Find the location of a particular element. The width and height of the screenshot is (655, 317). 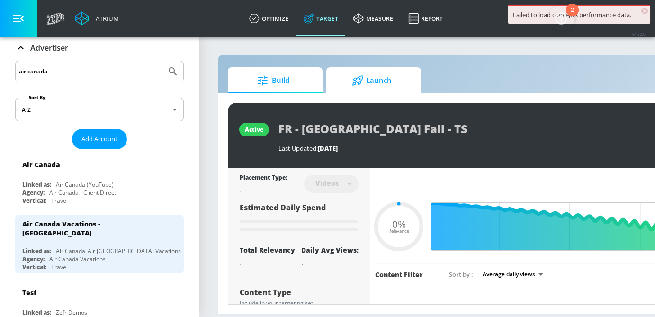

div: Atrium is located at coordinates (105, 18).